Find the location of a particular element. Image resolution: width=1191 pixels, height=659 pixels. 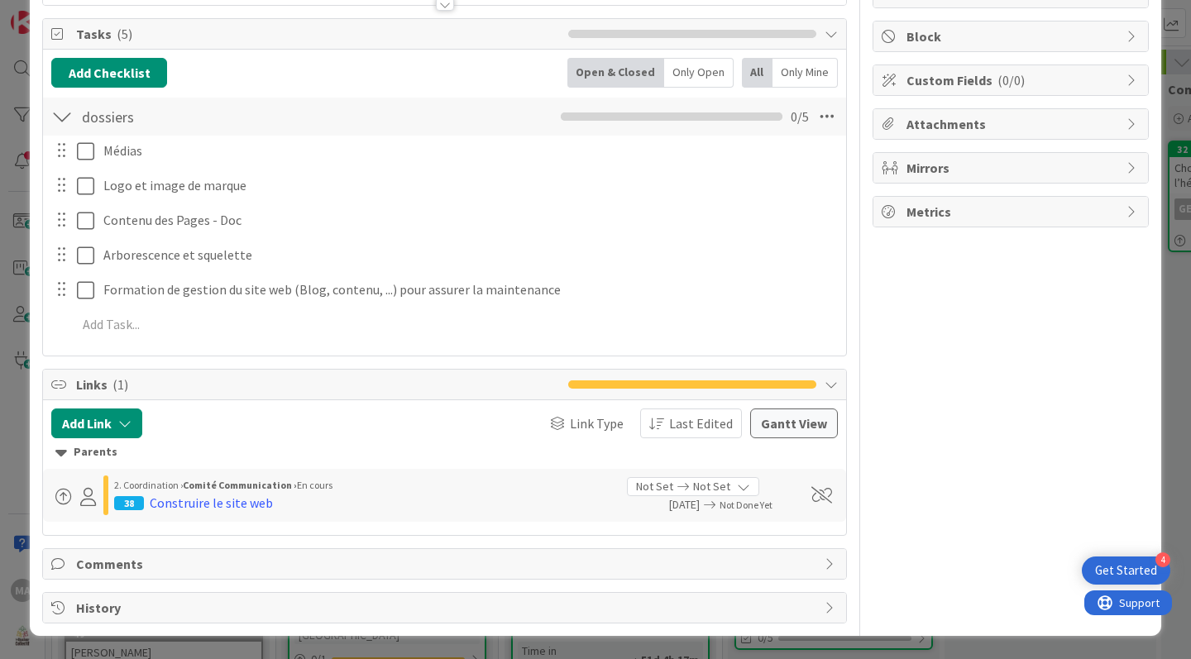

span: ( 5 ) is located at coordinates (124, 34).